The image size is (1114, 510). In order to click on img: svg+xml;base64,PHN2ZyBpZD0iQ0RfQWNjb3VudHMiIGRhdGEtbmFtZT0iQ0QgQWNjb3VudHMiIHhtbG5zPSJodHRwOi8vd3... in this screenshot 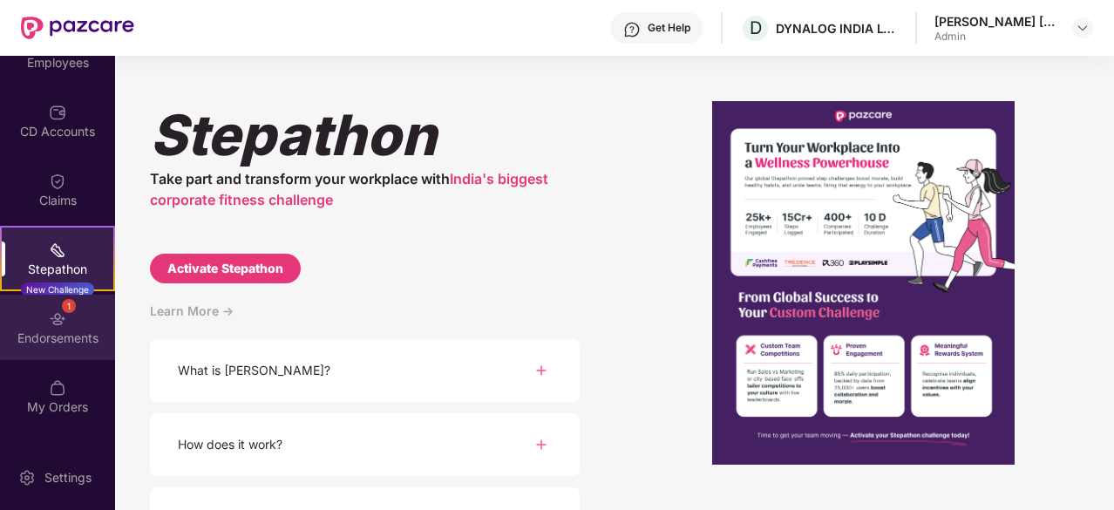, I will do `click(58, 112)`.